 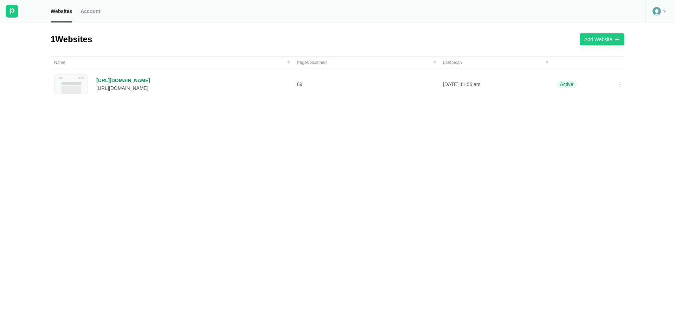 I want to click on button: Add Website, so click(x=602, y=39).